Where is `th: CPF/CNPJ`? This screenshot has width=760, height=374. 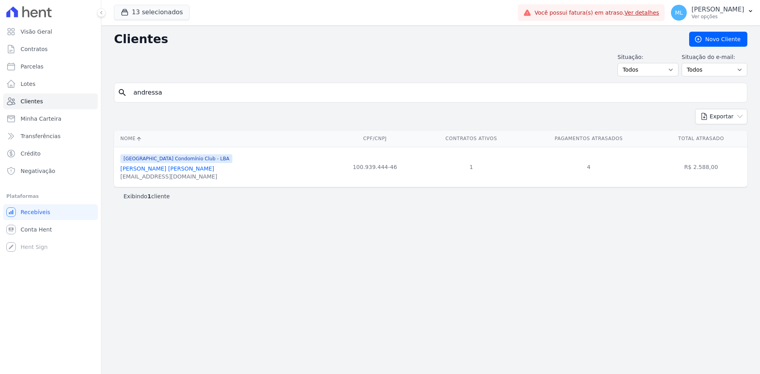 th: CPF/CNPJ is located at coordinates (375, 139).